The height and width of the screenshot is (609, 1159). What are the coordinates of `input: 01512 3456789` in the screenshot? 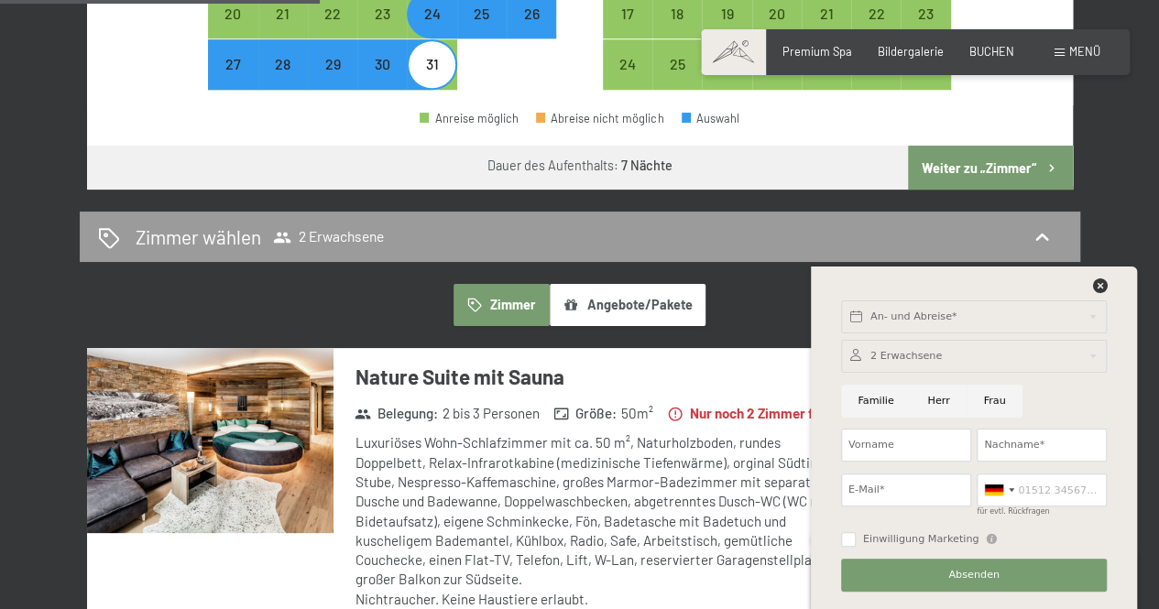 It's located at (1041, 490).